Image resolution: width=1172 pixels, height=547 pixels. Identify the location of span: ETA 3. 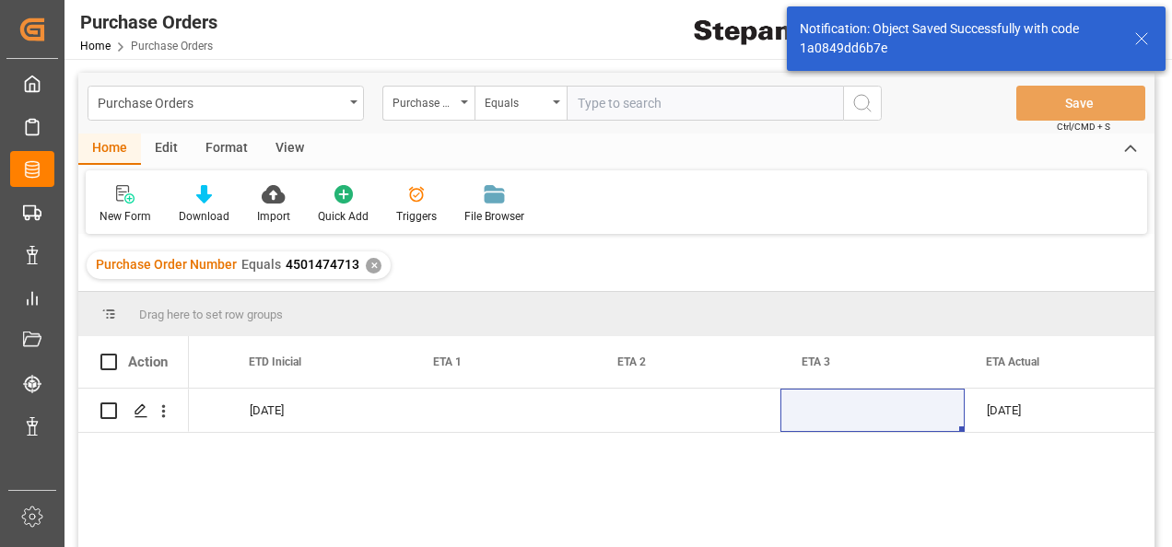
(816, 362).